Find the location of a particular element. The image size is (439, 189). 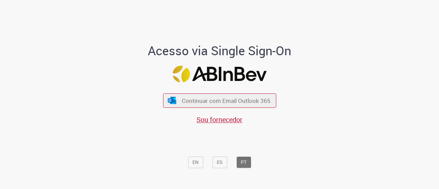

button: ES is located at coordinates (219, 162).